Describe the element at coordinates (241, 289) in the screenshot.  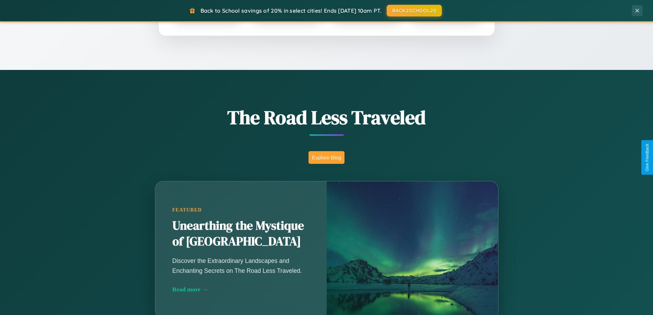
I see `div: Read more →` at that location.